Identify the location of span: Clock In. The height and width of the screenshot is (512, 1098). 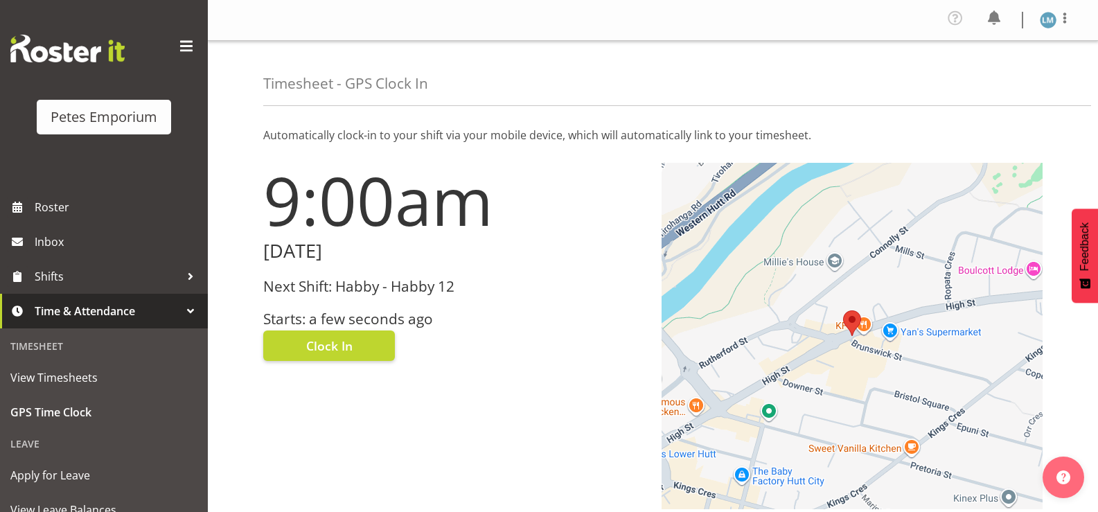
(329, 346).